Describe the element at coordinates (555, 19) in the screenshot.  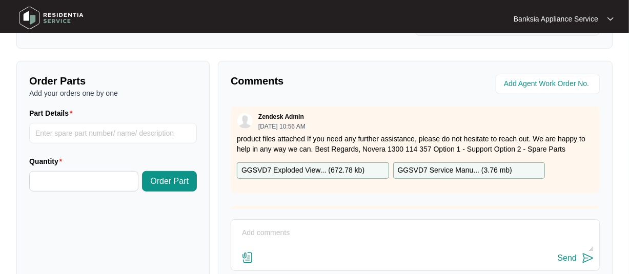
I see `p: Banksia Appliance Service` at that location.